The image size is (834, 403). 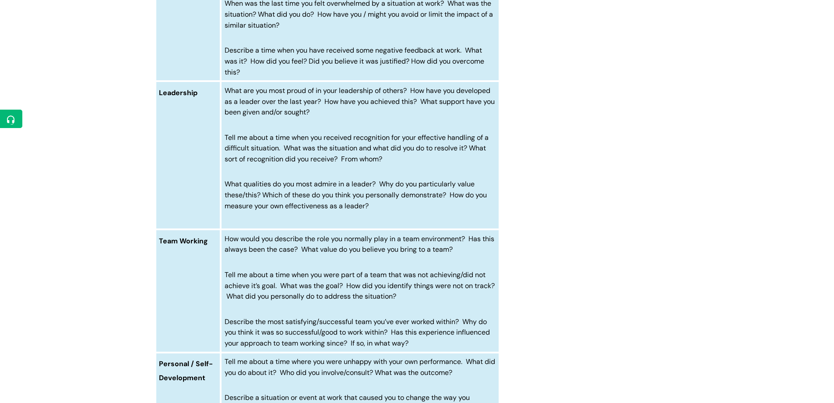 What do you see at coordinates (360, 244) in the screenshot?
I see `span: How would you describe the role you normally play in a team environment? Has this always been the...` at bounding box center [360, 244].